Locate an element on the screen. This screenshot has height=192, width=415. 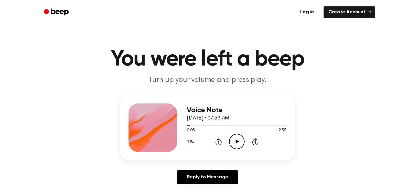
a: Reply to Message is located at coordinates (207, 177).